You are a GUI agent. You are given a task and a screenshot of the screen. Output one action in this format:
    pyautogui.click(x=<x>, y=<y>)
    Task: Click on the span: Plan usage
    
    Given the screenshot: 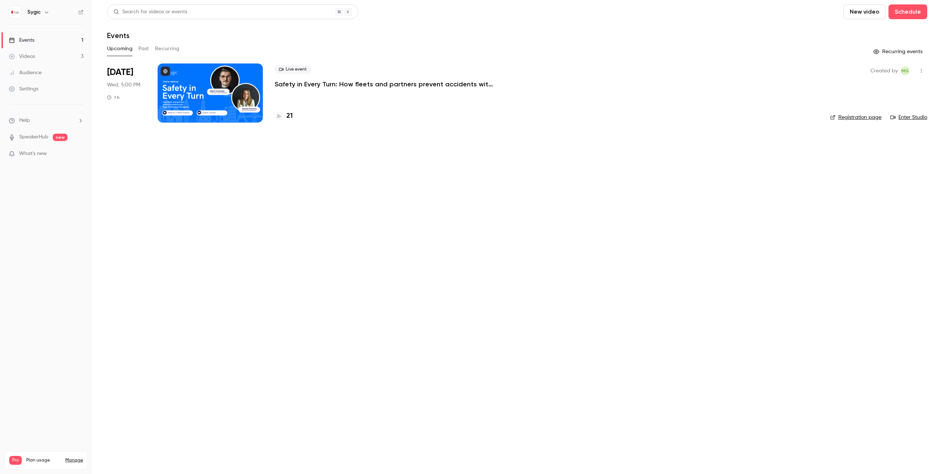 What is the action you would take?
    pyautogui.click(x=44, y=460)
    